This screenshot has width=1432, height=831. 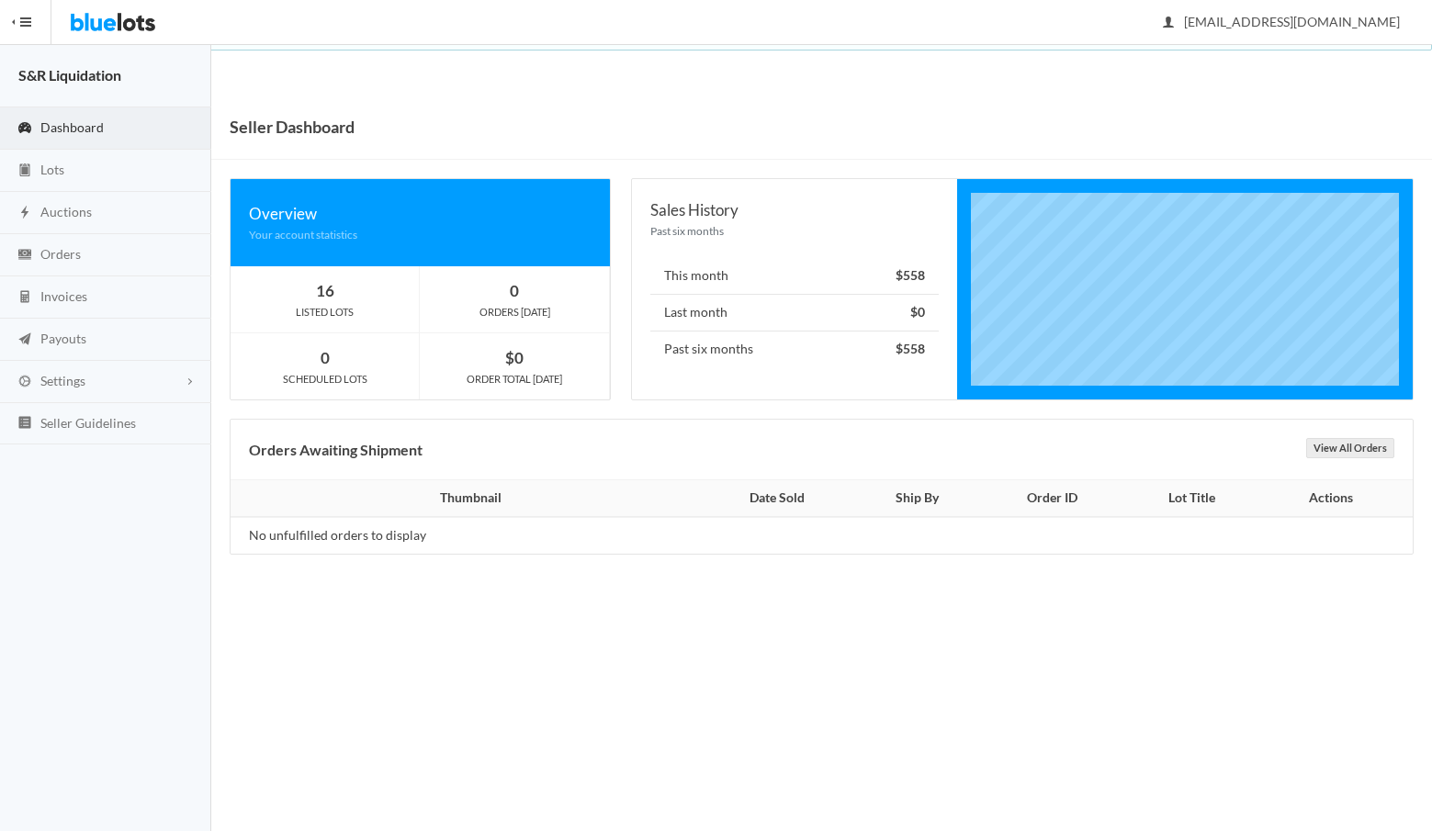 What do you see at coordinates (25, 298) in the screenshot?
I see `ion-icon: calculator` at bounding box center [25, 298].